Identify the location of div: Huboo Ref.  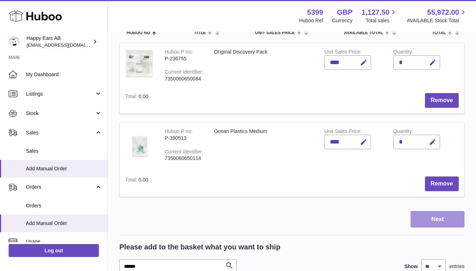
(311, 20).